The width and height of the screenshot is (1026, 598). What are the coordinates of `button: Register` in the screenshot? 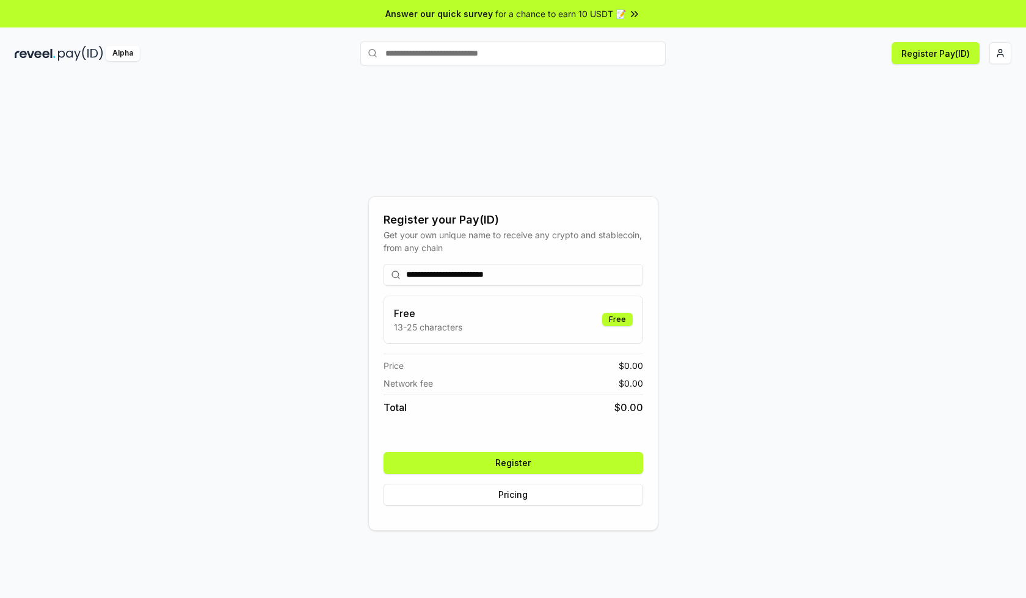 It's located at (513, 463).